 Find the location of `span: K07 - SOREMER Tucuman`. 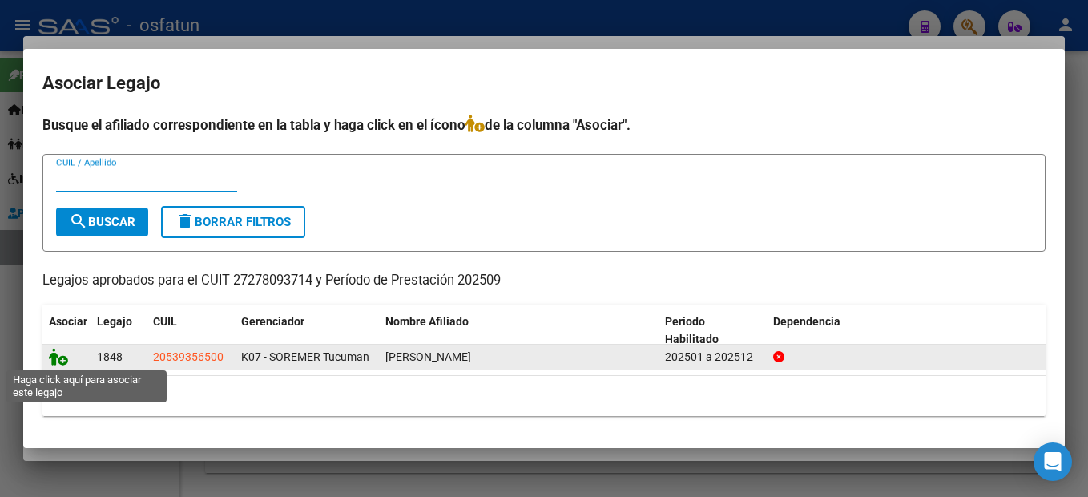

span: K07 - SOREMER Tucuman is located at coordinates (305, 356).